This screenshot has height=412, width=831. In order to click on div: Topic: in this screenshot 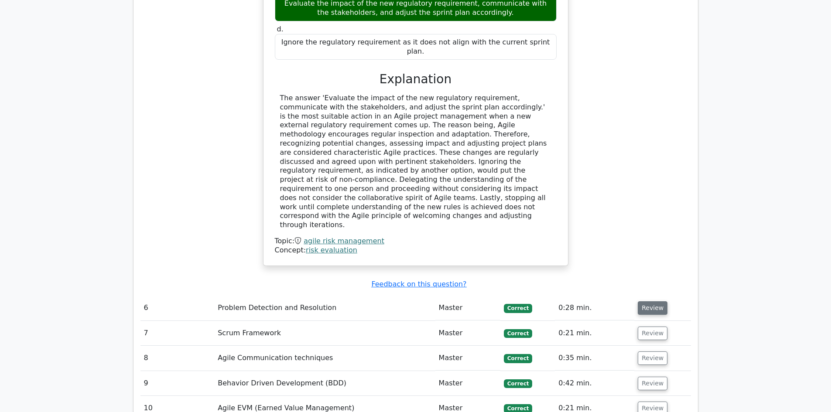, I will do `click(416, 241)`.